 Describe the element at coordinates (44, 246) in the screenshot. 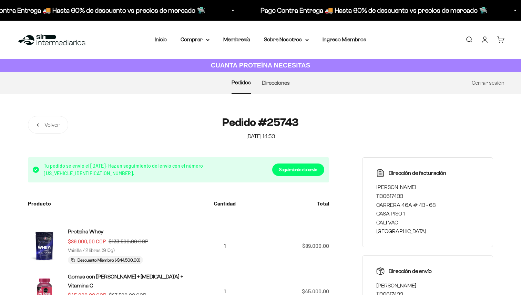

I see `img: Proteína Whey` at that location.